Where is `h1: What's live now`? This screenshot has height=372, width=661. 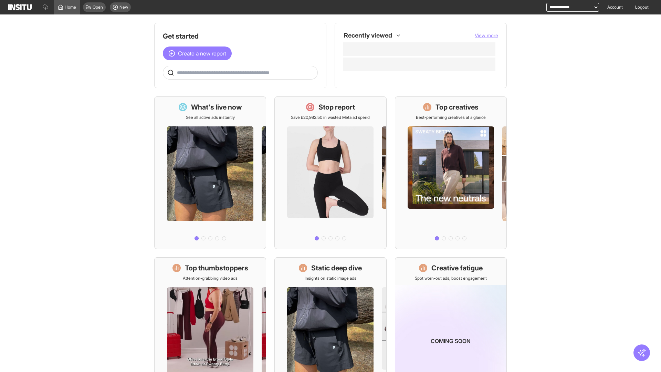
h1: What's live now is located at coordinates (217, 107).